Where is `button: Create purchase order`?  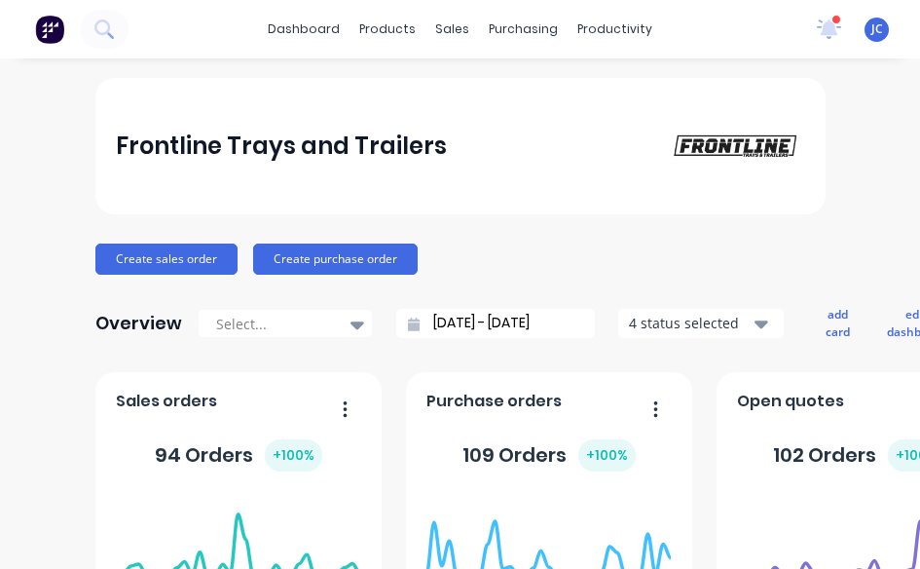
button: Create purchase order is located at coordinates (335, 259).